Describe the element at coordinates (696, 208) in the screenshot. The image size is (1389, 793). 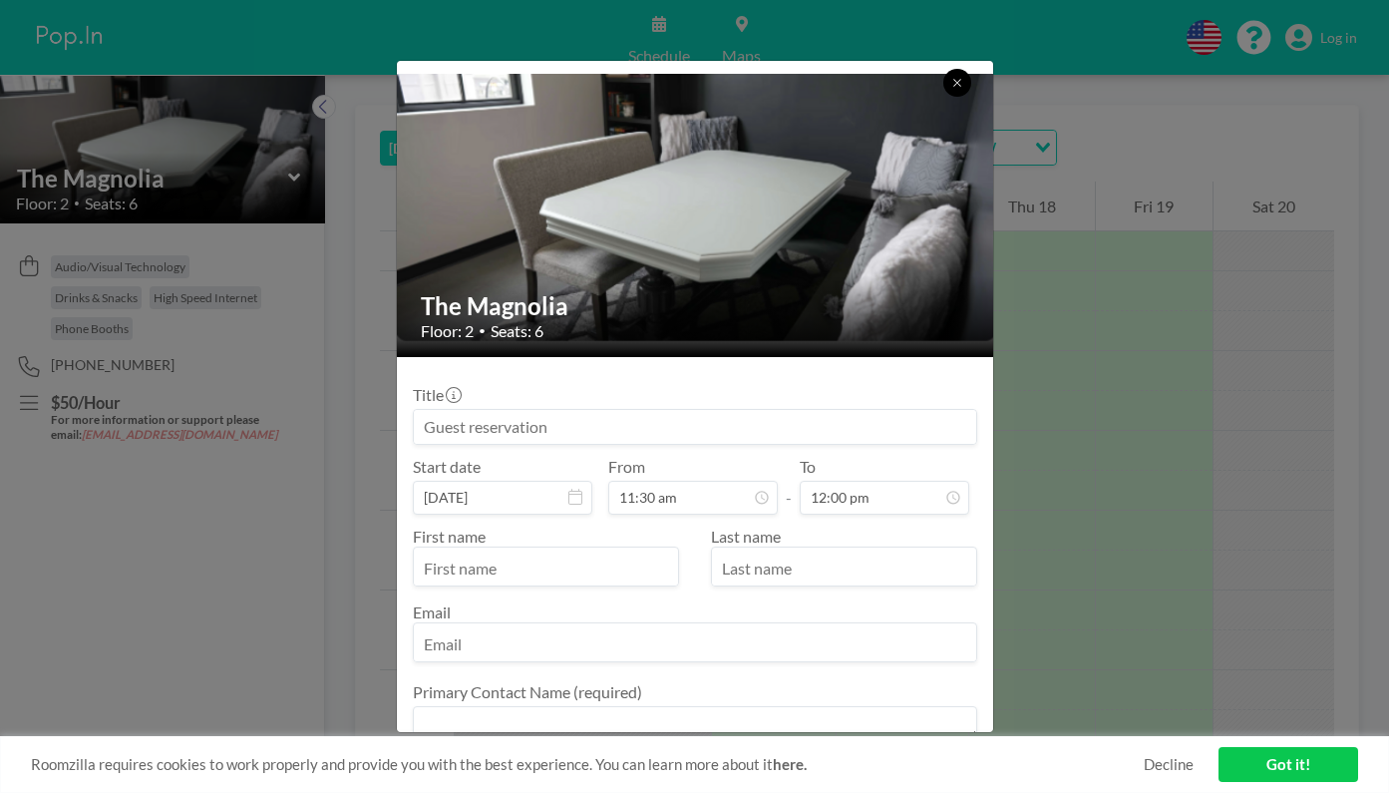
I see `img: 537.png` at that location.